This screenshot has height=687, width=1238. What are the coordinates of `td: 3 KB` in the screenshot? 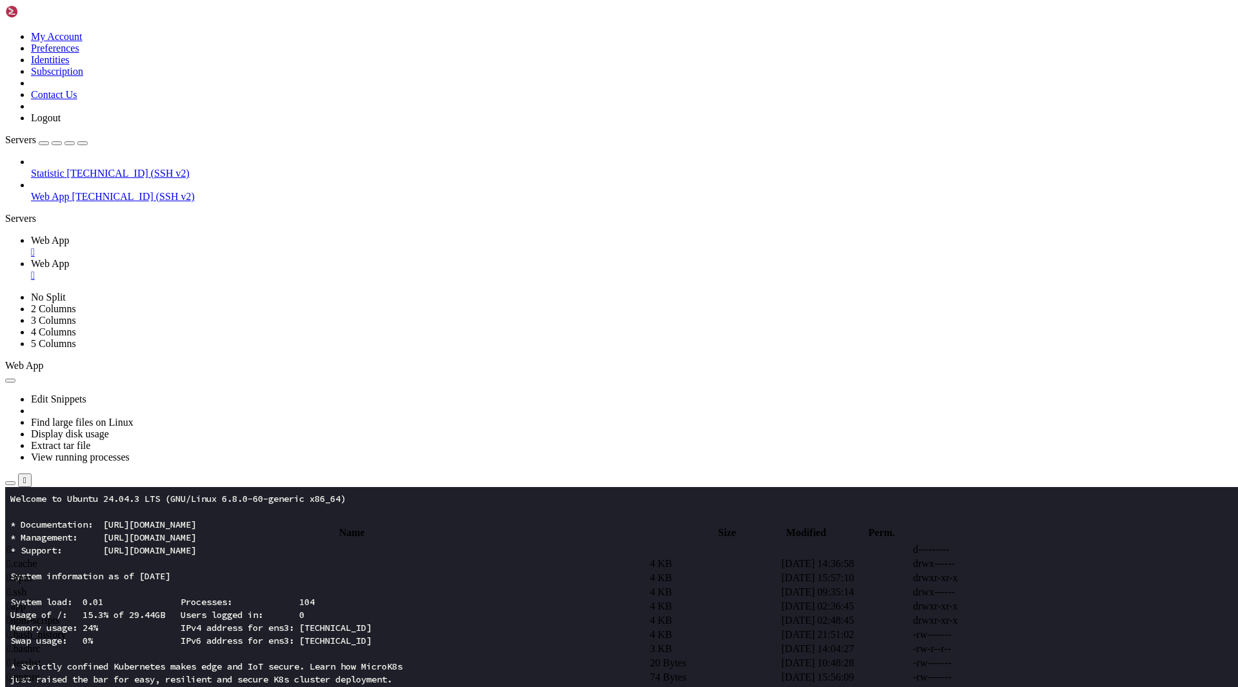 It's located at (714, 649).